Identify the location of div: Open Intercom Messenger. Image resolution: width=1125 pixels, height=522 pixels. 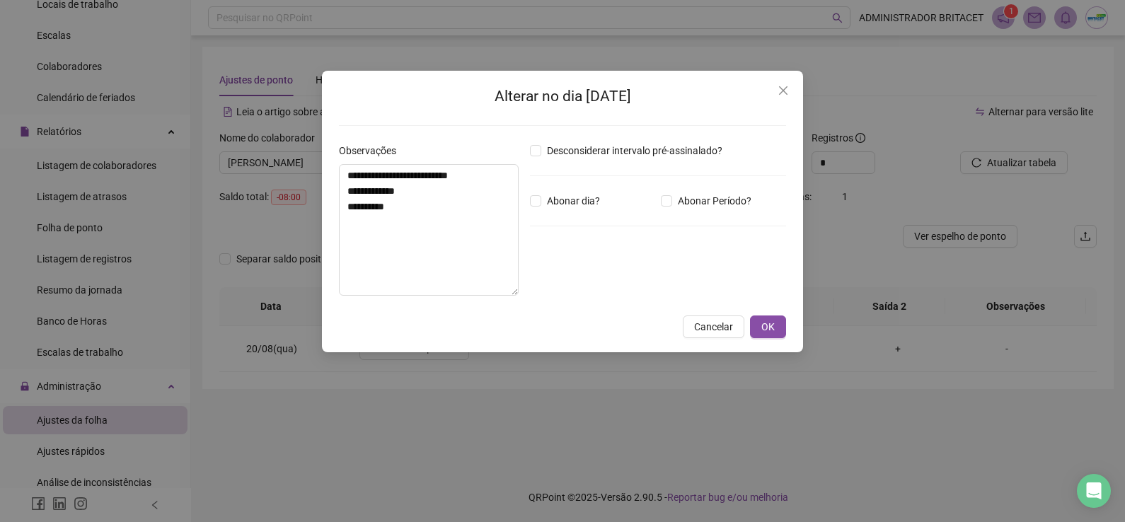
(1094, 491).